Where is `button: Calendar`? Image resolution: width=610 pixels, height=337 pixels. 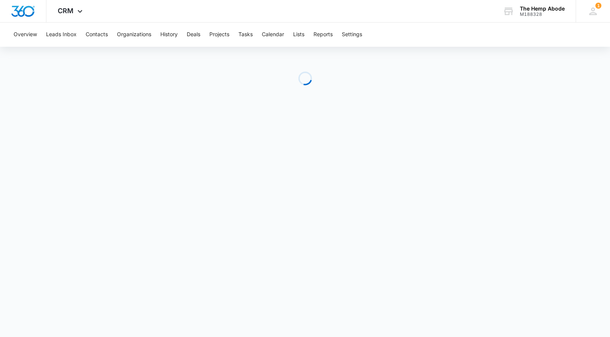 button: Calendar is located at coordinates (273, 35).